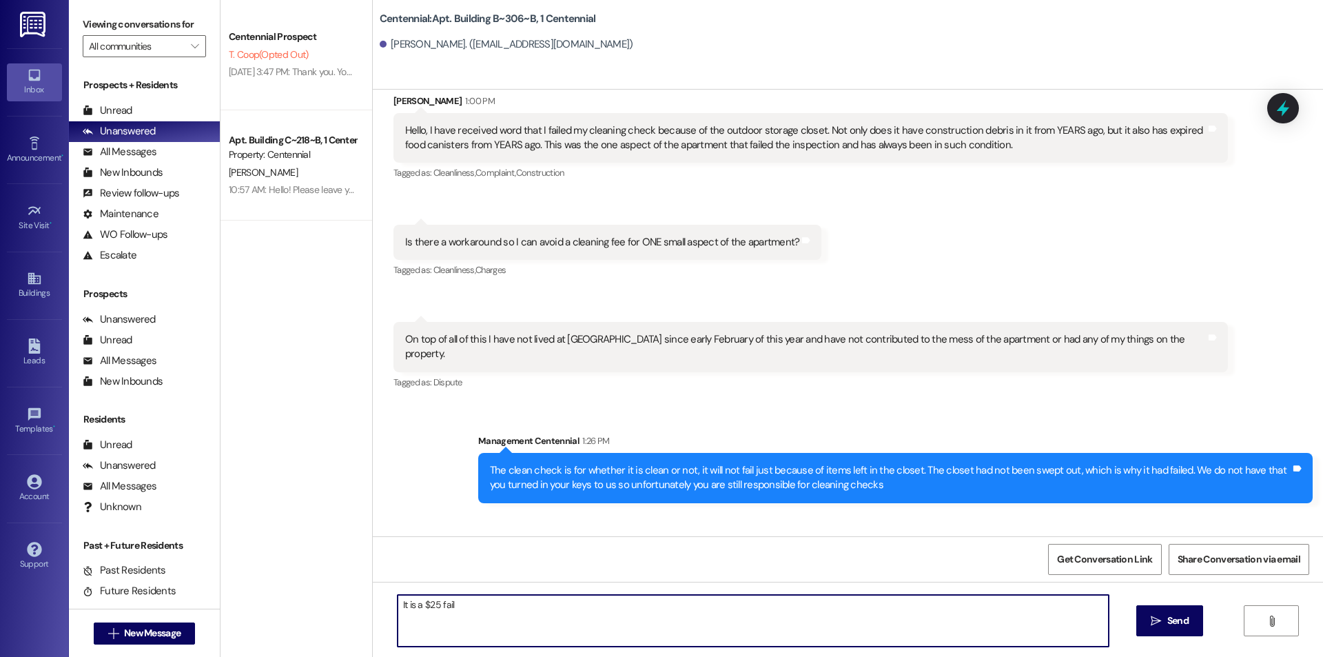 Image resolution: width=1323 pixels, height=657 pixels. Describe the element at coordinates (125, 234) in the screenshot. I see `div: WO Follow-ups` at that location.